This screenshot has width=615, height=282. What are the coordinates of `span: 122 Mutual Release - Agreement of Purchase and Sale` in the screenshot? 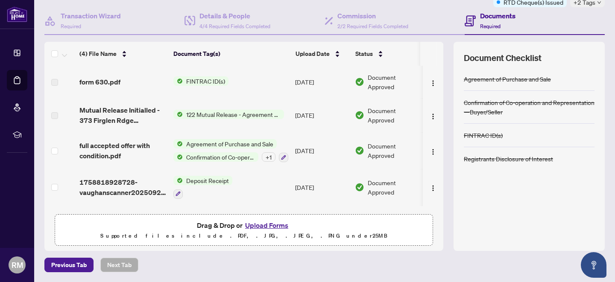 It's located at (233, 115).